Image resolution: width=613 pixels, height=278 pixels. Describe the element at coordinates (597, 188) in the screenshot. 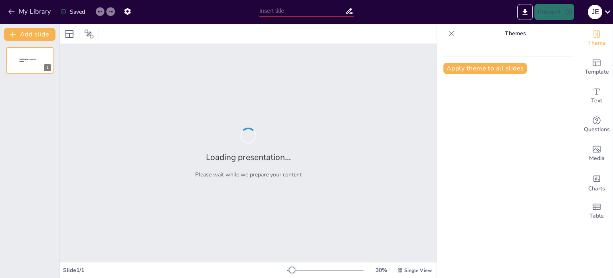

I see `span: Charts` at that location.